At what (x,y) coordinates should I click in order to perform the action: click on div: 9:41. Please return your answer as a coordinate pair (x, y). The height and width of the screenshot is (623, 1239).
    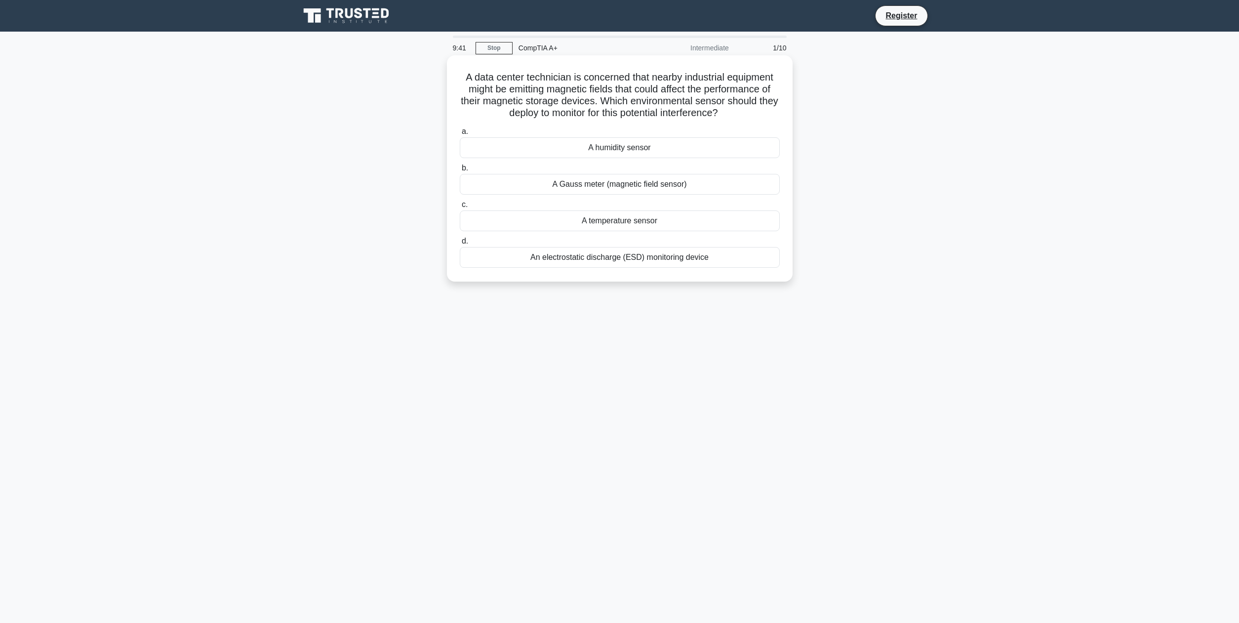
    Looking at the image, I should click on (461, 48).